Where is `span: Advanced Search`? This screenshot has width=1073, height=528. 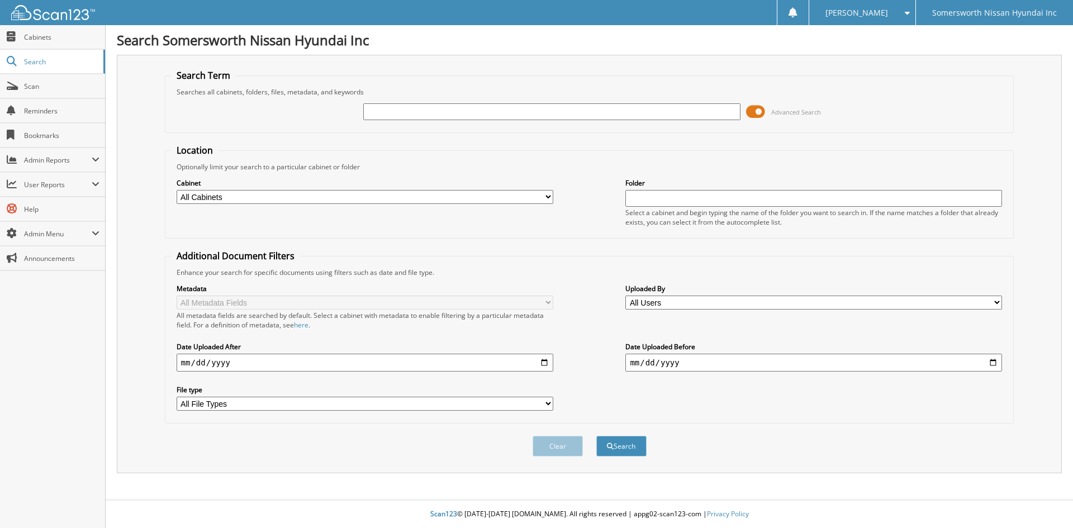
span: Advanced Search is located at coordinates (796, 112).